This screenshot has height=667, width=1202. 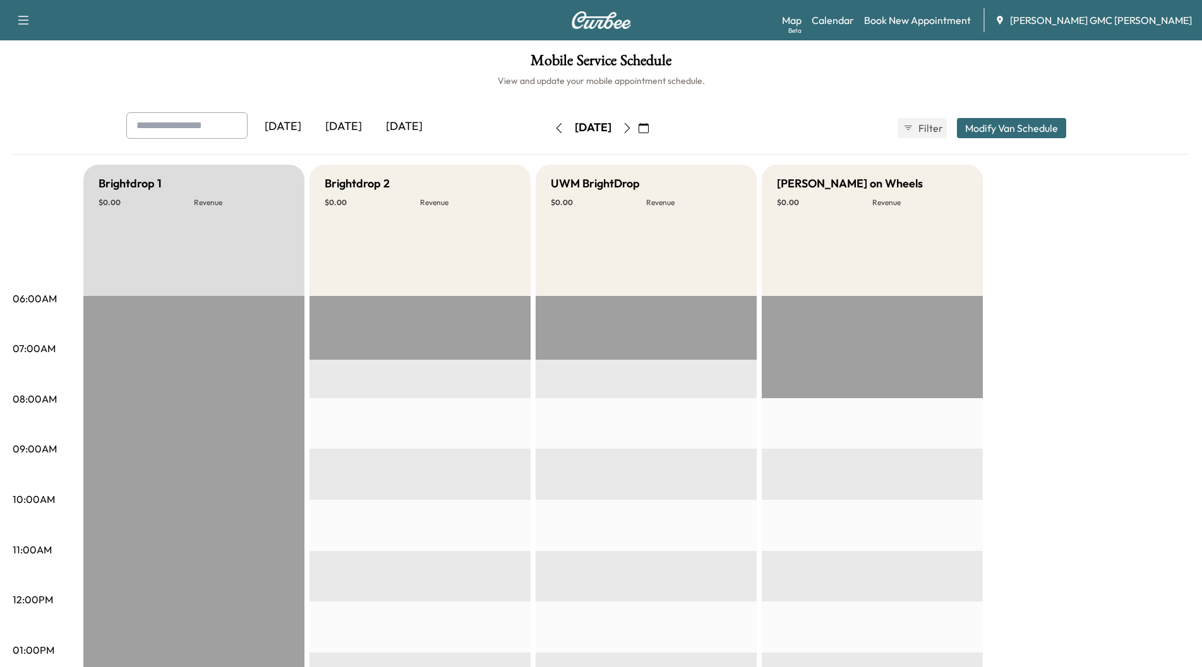 What do you see at coordinates (922, 128) in the screenshot?
I see `button: Filter` at bounding box center [922, 128].